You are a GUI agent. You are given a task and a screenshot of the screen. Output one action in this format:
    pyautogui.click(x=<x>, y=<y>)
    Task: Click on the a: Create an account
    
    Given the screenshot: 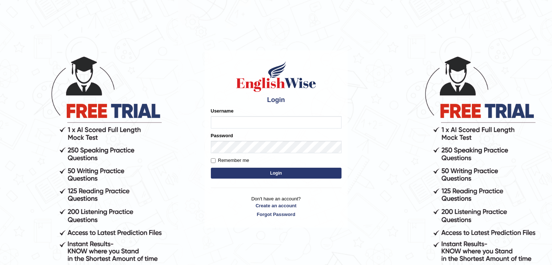 What is the action you would take?
    pyautogui.click(x=276, y=205)
    